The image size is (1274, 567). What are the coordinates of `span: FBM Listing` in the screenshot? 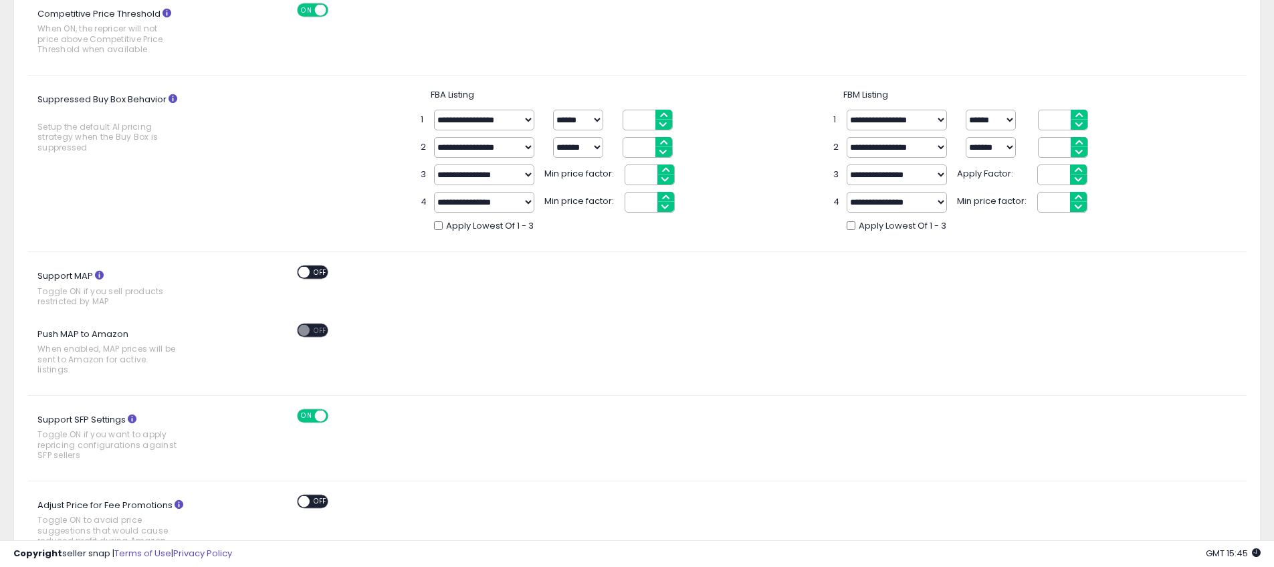 It's located at (865, 94).